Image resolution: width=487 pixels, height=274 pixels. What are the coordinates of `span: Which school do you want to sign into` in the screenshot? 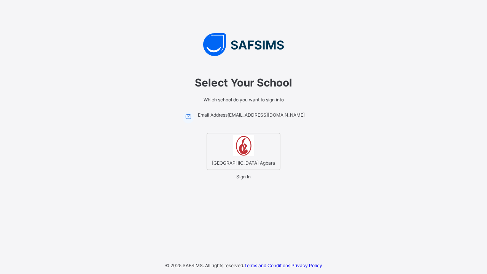 It's located at (244, 99).